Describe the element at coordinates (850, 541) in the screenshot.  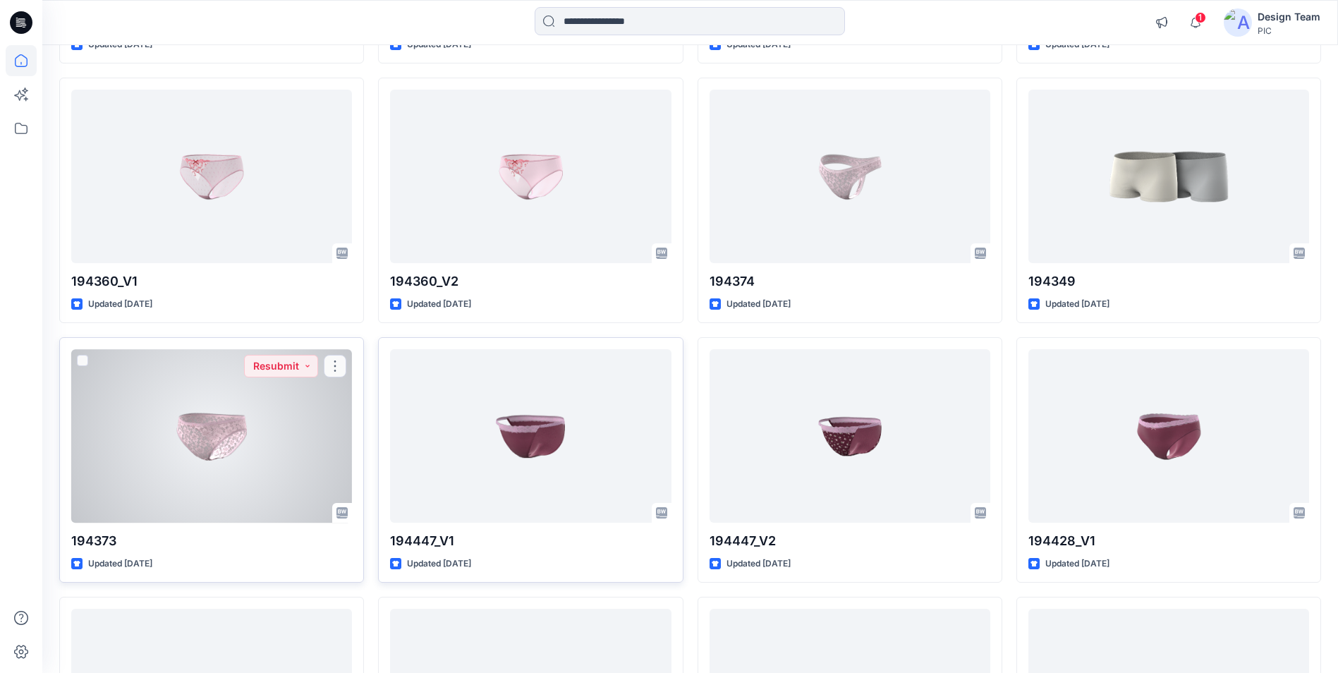
I see `p: 194447_V2` at that location.